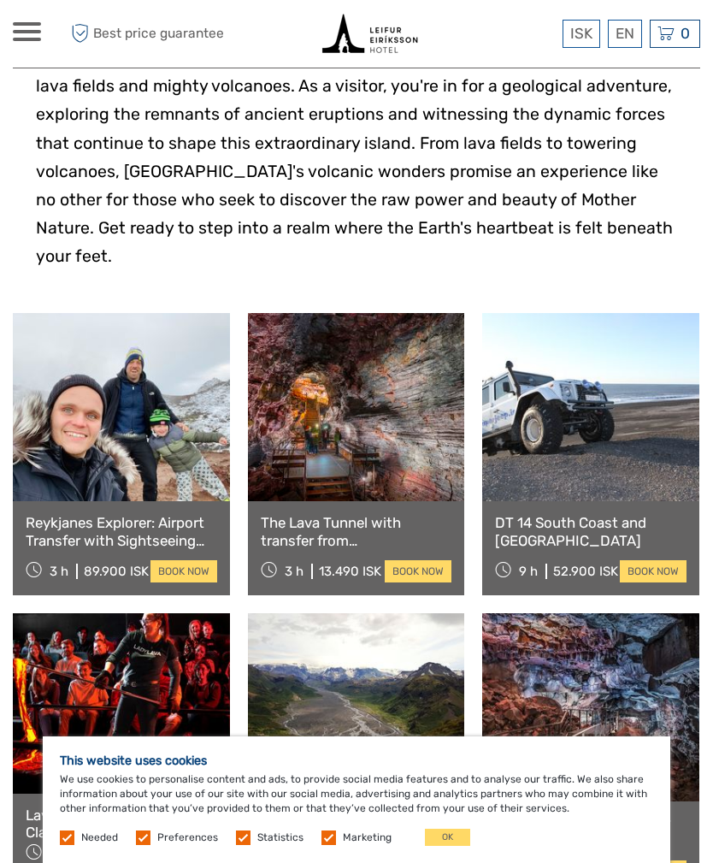  Describe the element at coordinates (685, 33) in the screenshot. I see `span: 0` at that location.